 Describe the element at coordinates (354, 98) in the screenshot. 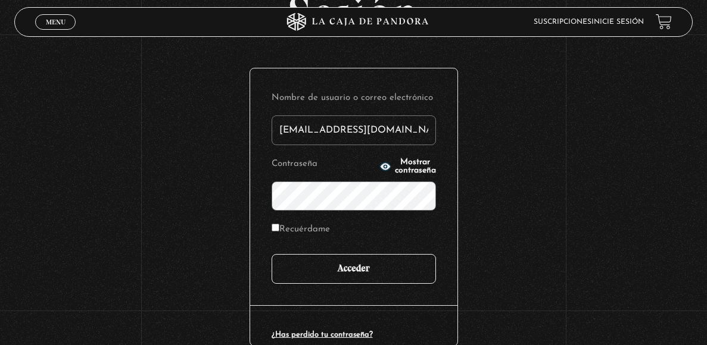

I see `label: Nombre de usuario o correo electrónico` at that location.